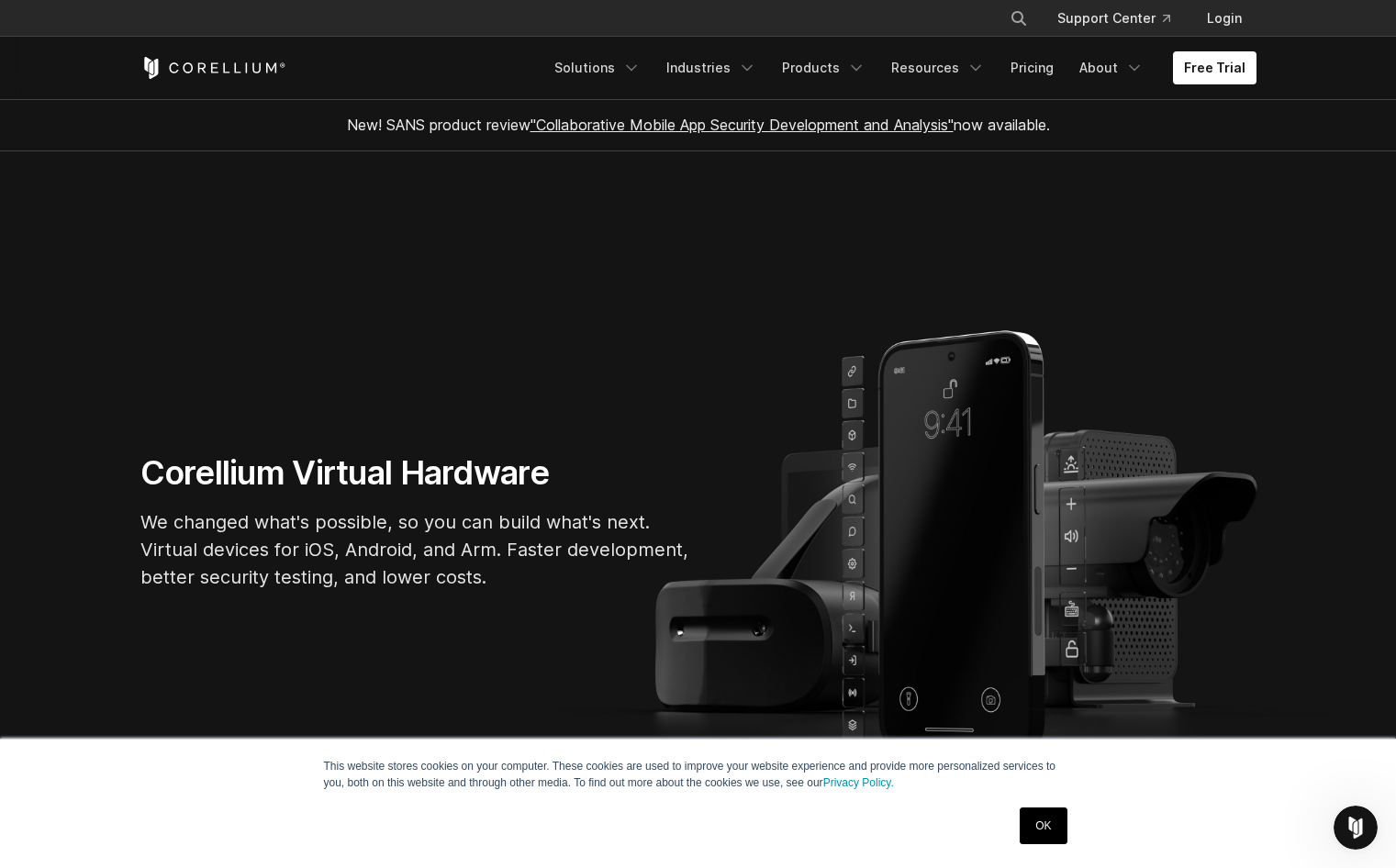  What do you see at coordinates (938, 68) in the screenshot?
I see `a: Resources` at bounding box center [938, 68].